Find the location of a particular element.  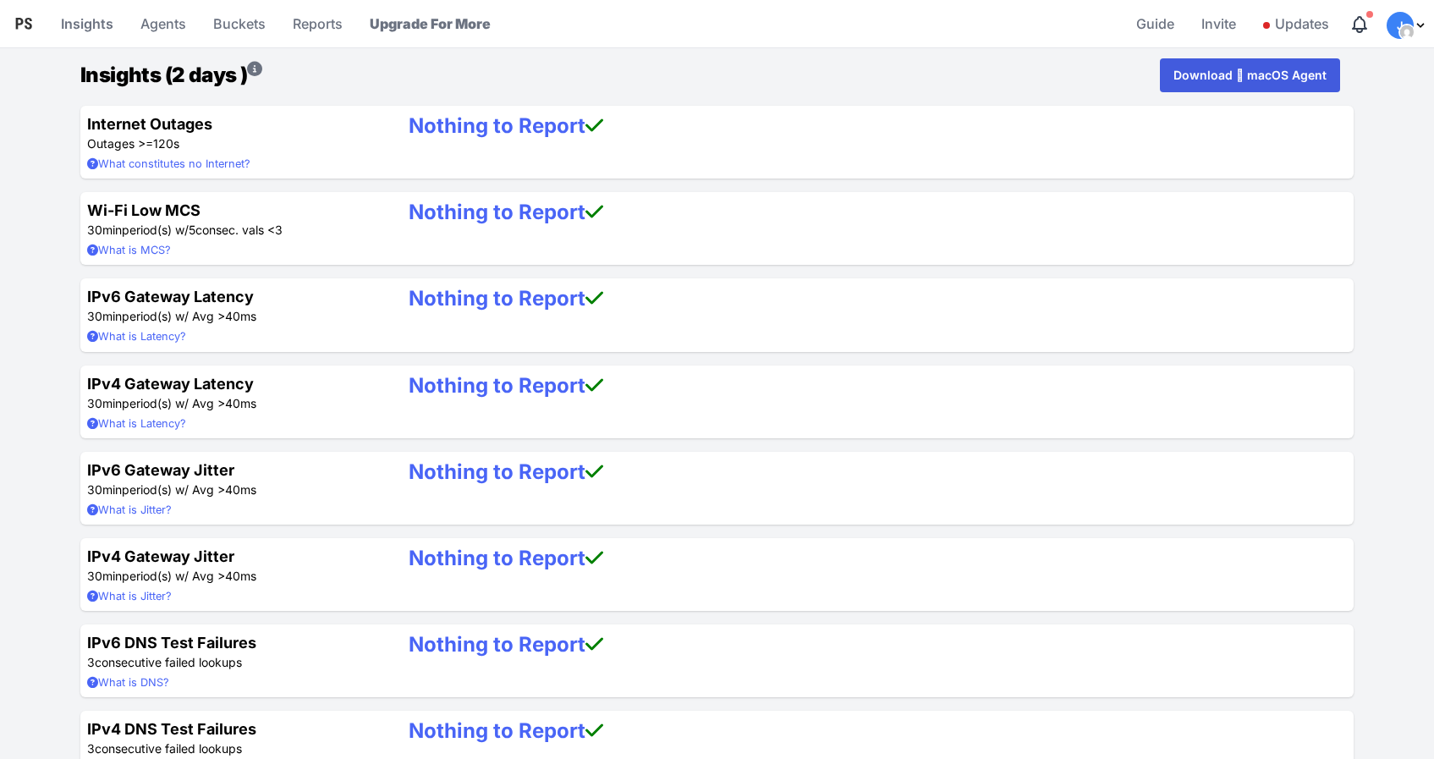

p: Outages >= is located at coordinates (234, 144).